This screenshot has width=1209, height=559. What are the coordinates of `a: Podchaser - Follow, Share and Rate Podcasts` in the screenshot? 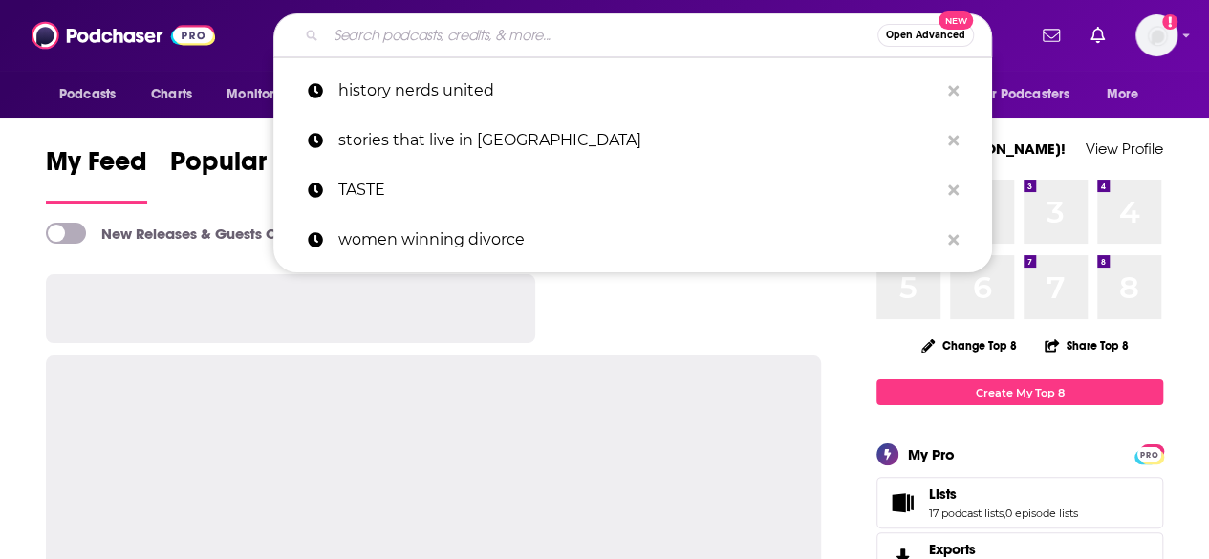 It's located at (123, 35).